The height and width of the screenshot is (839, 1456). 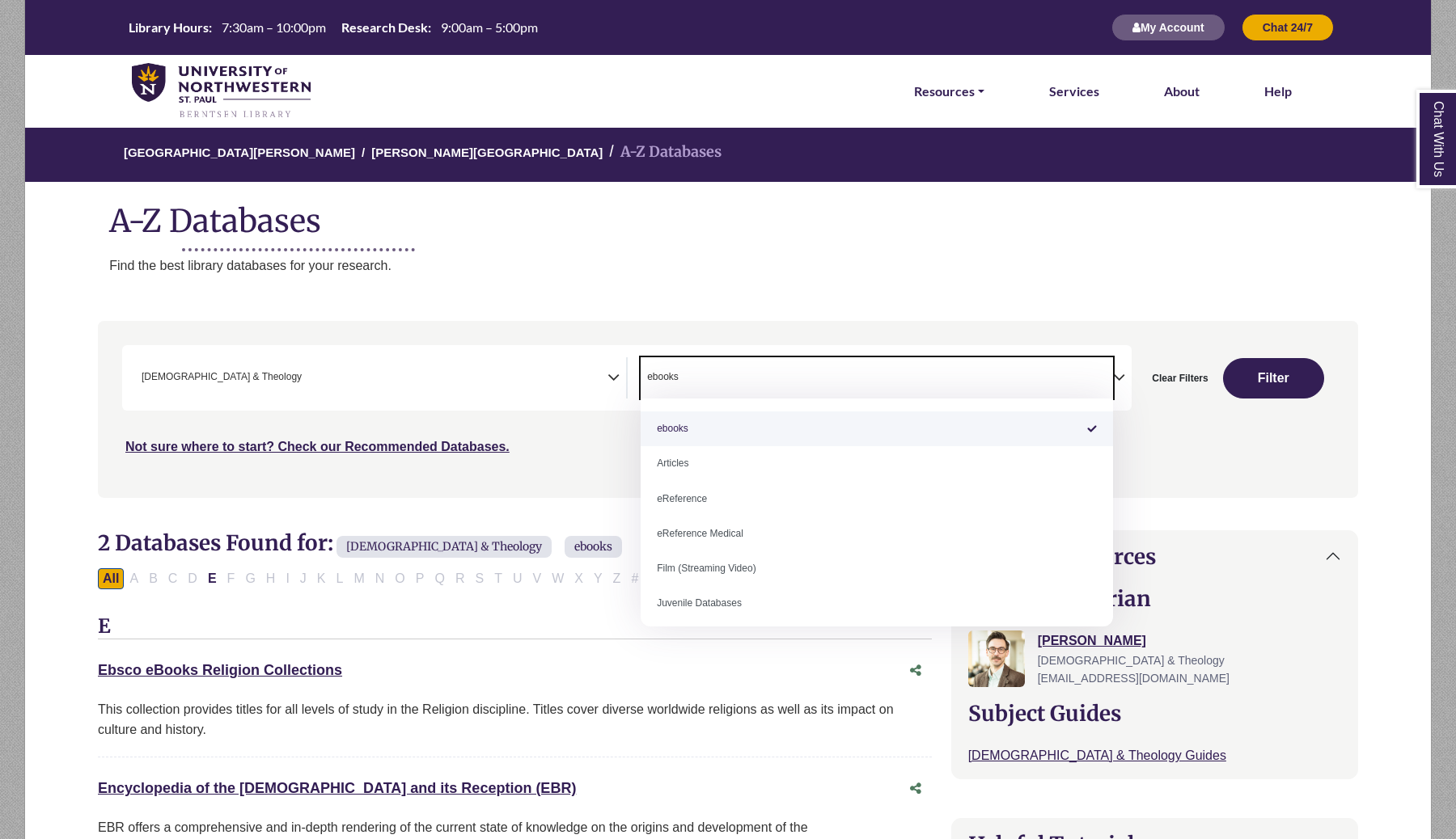 What do you see at coordinates (1074, 91) in the screenshot?
I see `a: Services` at bounding box center [1074, 91].